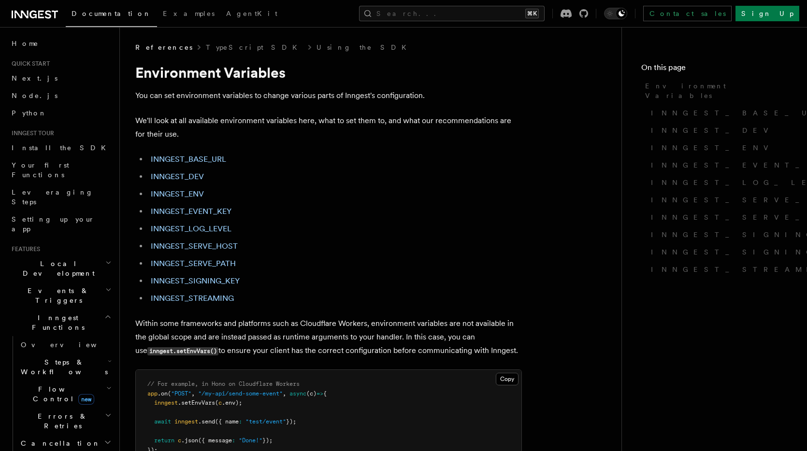 The width and height of the screenshot is (807, 451). Describe the element at coordinates (298, 394) in the screenshot. I see `span: async` at that location.